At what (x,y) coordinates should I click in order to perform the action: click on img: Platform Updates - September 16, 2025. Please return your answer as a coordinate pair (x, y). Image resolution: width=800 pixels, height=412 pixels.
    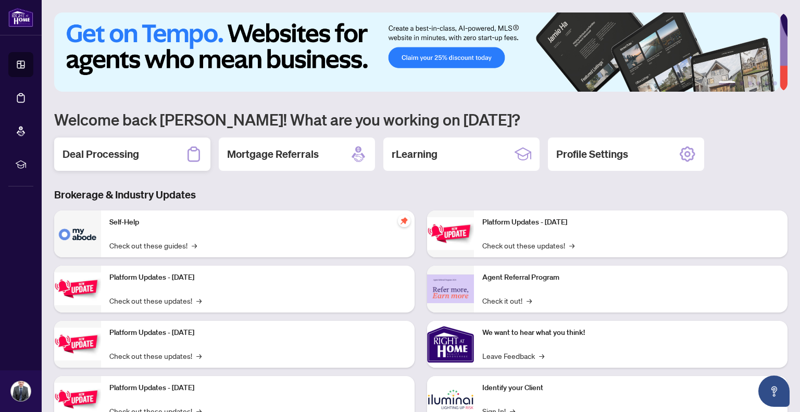
    Looking at the image, I should click on (78, 288).